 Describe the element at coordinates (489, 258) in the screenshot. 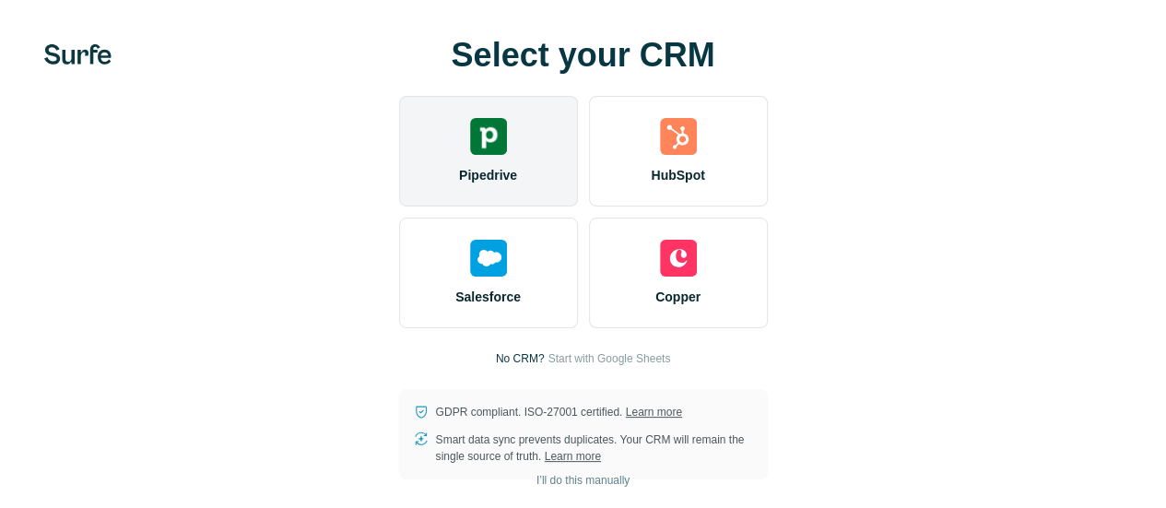

I see `img: salesforce's logo` at that location.